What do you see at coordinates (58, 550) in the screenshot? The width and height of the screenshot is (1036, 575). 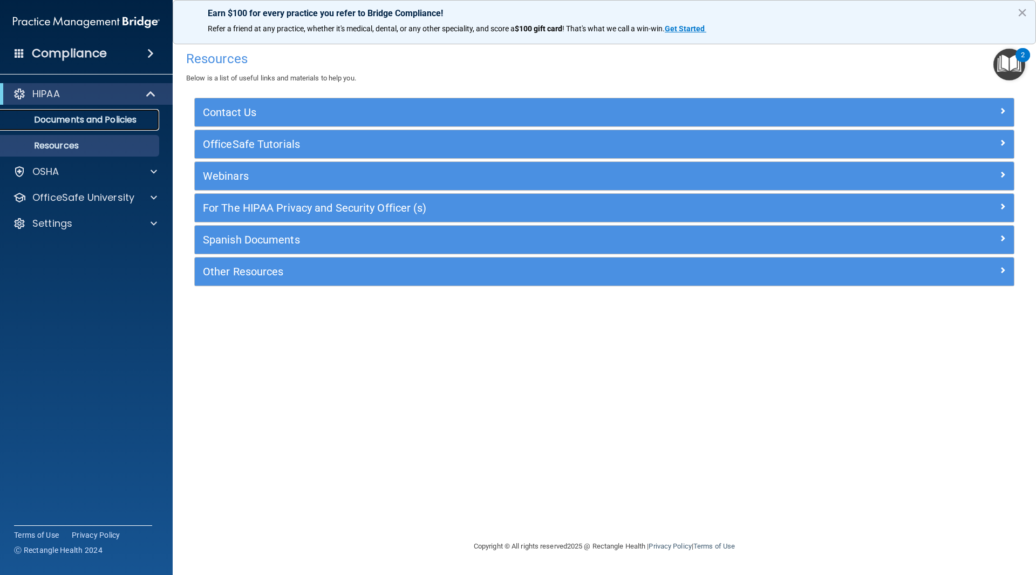 I see `span: Ⓒ Rectangle Health 2024` at bounding box center [58, 550].